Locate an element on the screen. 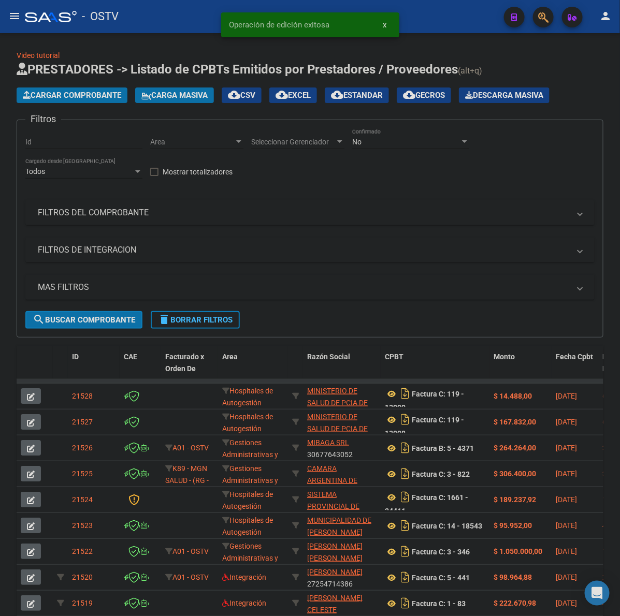 Image resolution: width=620 pixels, height=616 pixels. mat-expansion-panel-header: FILTROS DEL COMPROBANTE is located at coordinates (310, 213).